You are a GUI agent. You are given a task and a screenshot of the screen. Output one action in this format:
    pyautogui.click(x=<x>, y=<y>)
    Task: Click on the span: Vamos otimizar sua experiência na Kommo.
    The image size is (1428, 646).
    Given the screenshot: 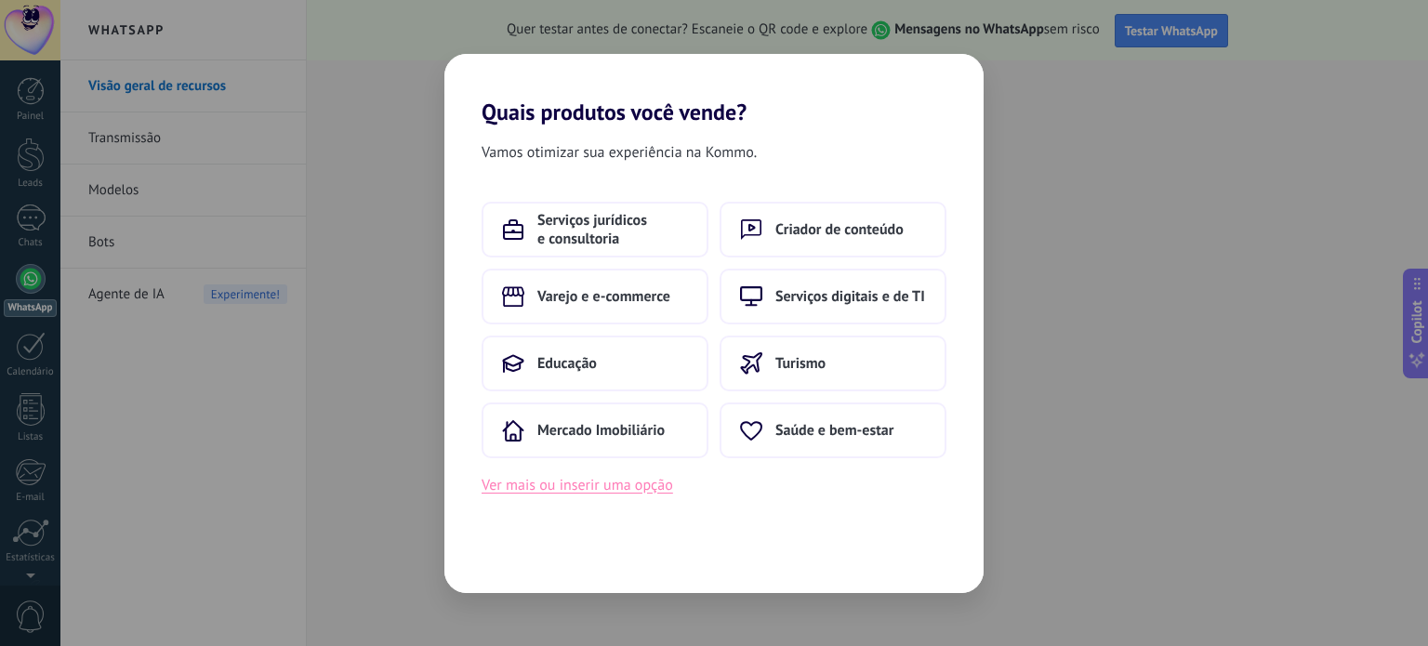 What is the action you would take?
    pyautogui.click(x=619, y=152)
    